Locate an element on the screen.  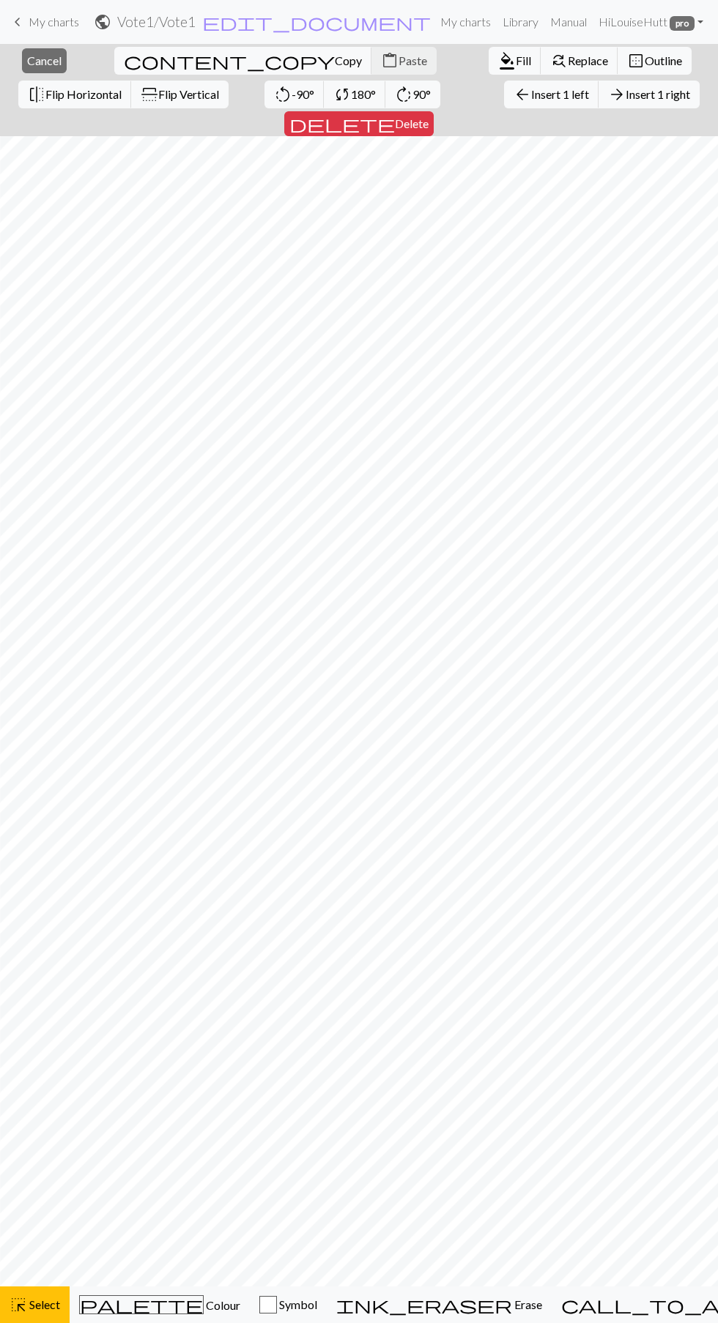
span: find_replace is located at coordinates (559, 61).